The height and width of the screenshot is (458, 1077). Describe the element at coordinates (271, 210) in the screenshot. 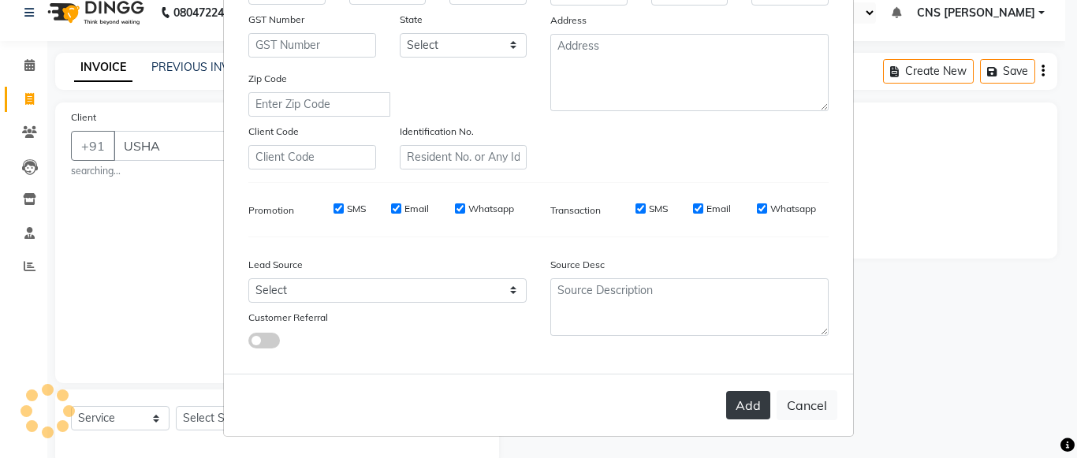

I see `label: Promotion` at that location.